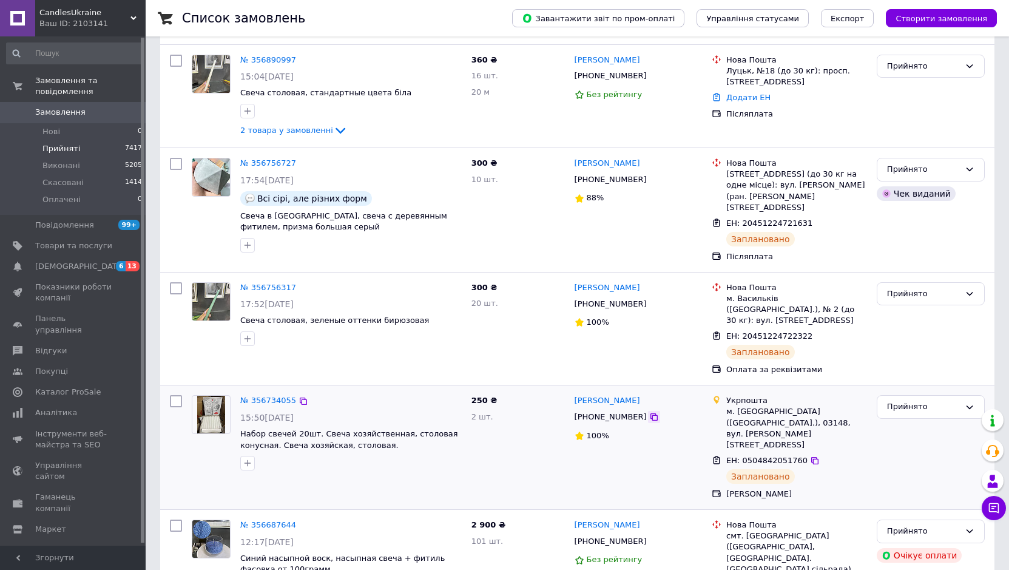  Describe the element at coordinates (268, 163) in the screenshot. I see `a: № 356756727` at that location.